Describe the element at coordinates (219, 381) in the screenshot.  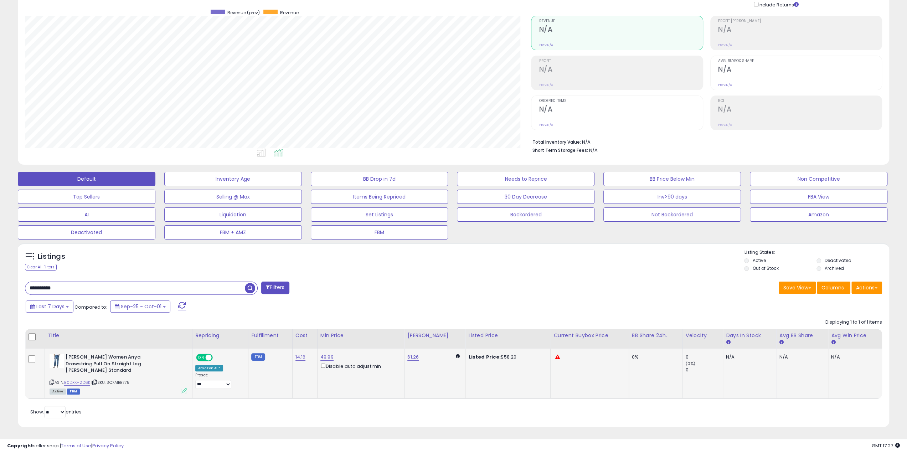
I see `div: Preset:` at that location.